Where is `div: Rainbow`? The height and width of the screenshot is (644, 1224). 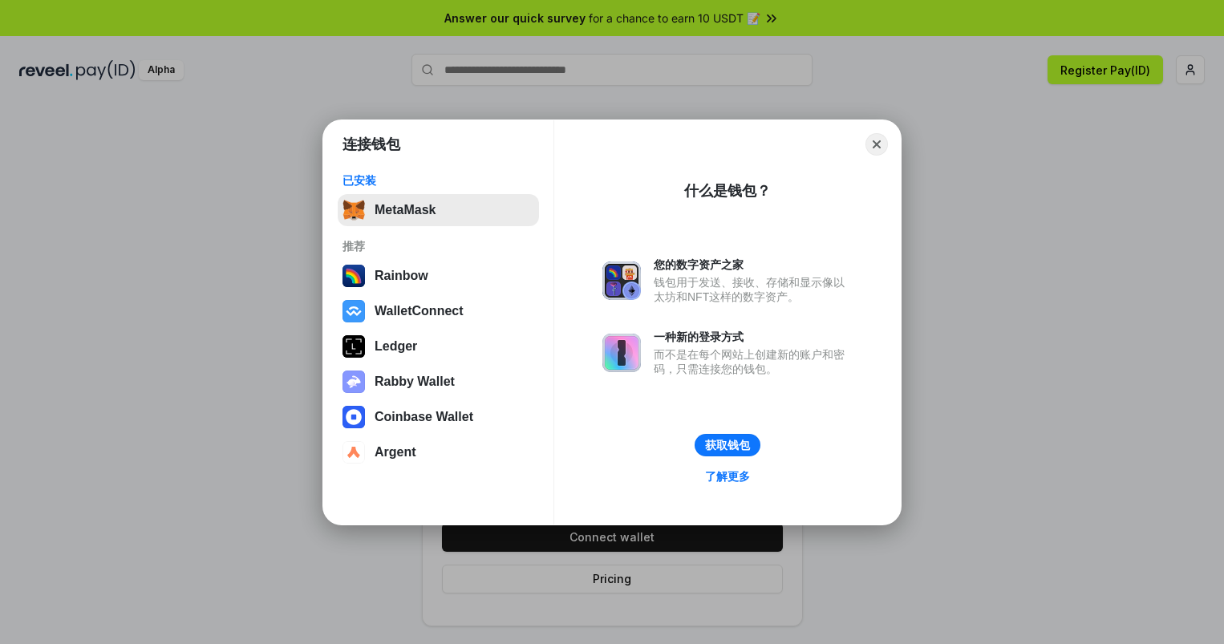 div: Rainbow is located at coordinates (401, 276).